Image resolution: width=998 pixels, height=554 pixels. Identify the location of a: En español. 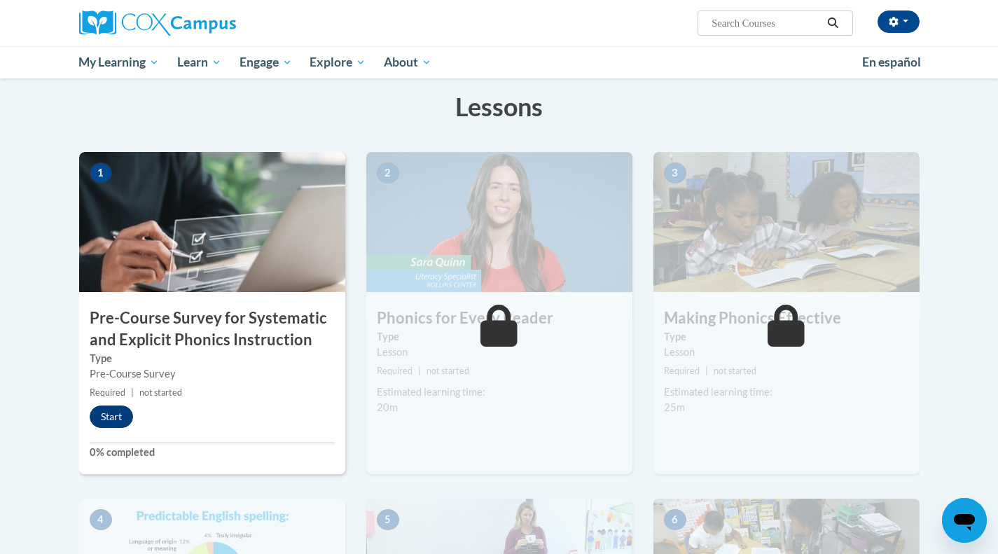
(892, 62).